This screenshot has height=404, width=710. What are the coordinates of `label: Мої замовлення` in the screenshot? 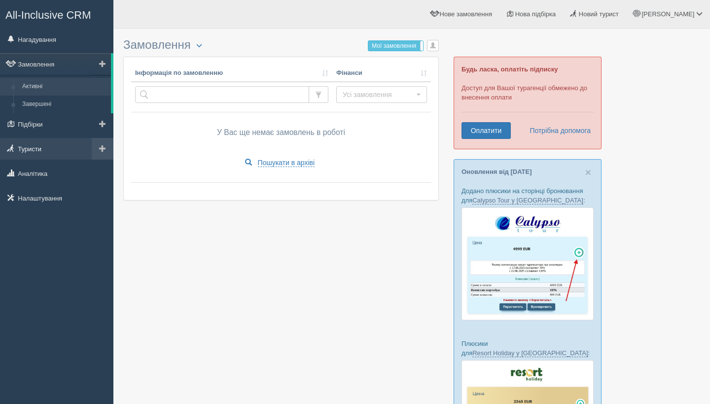 It's located at (395, 46).